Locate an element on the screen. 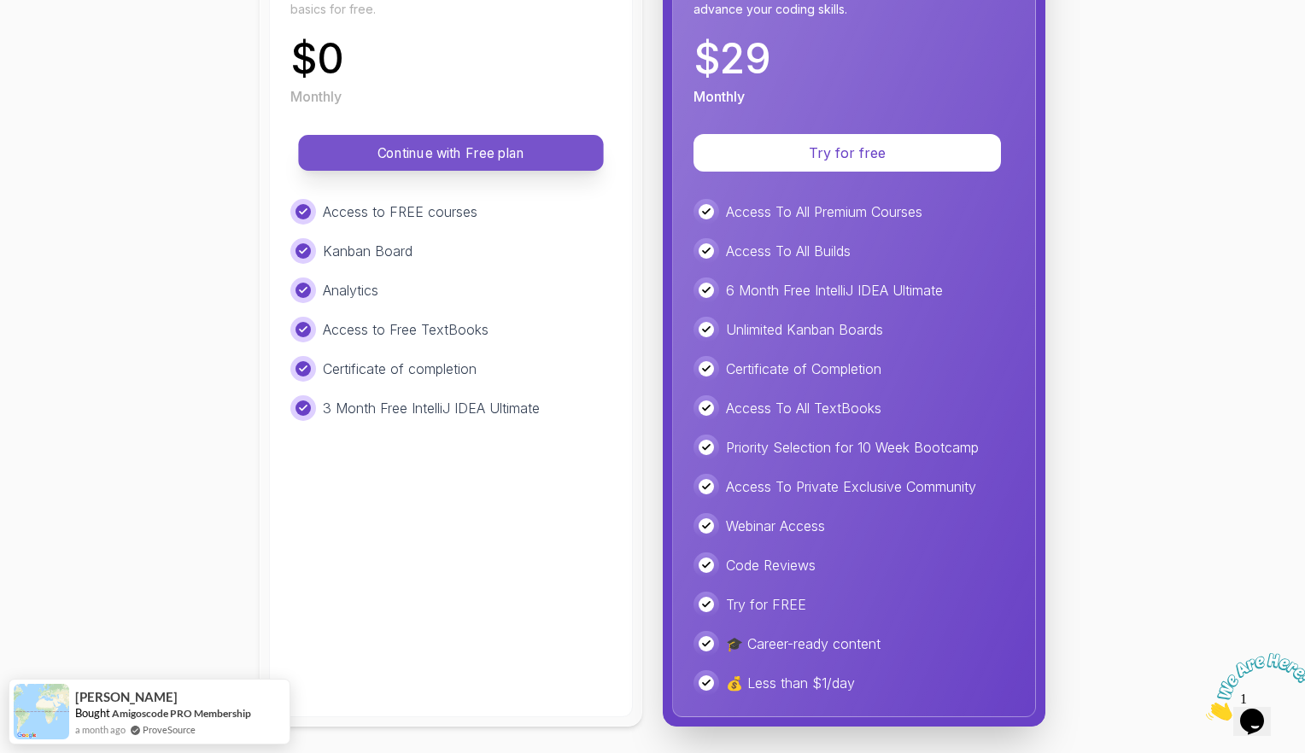 This screenshot has height=753, width=1305. span: 1 is located at coordinates (10, 14).